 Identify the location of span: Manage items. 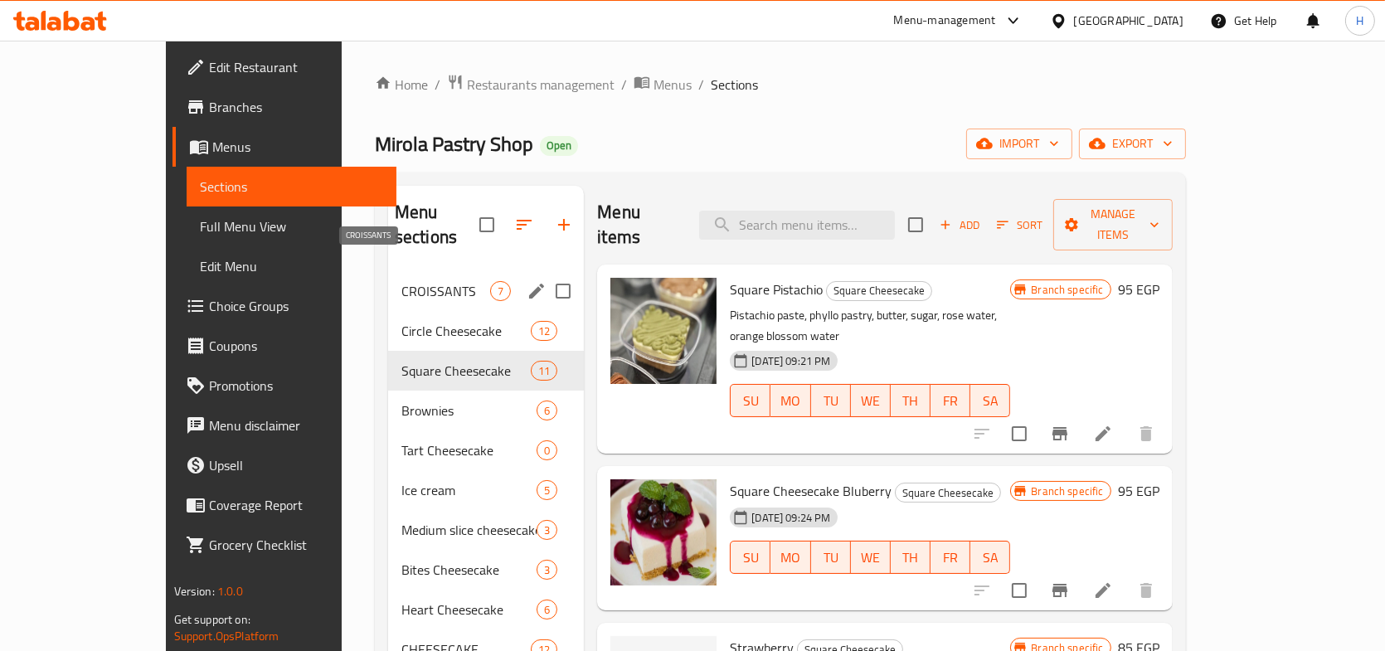
(1113, 225).